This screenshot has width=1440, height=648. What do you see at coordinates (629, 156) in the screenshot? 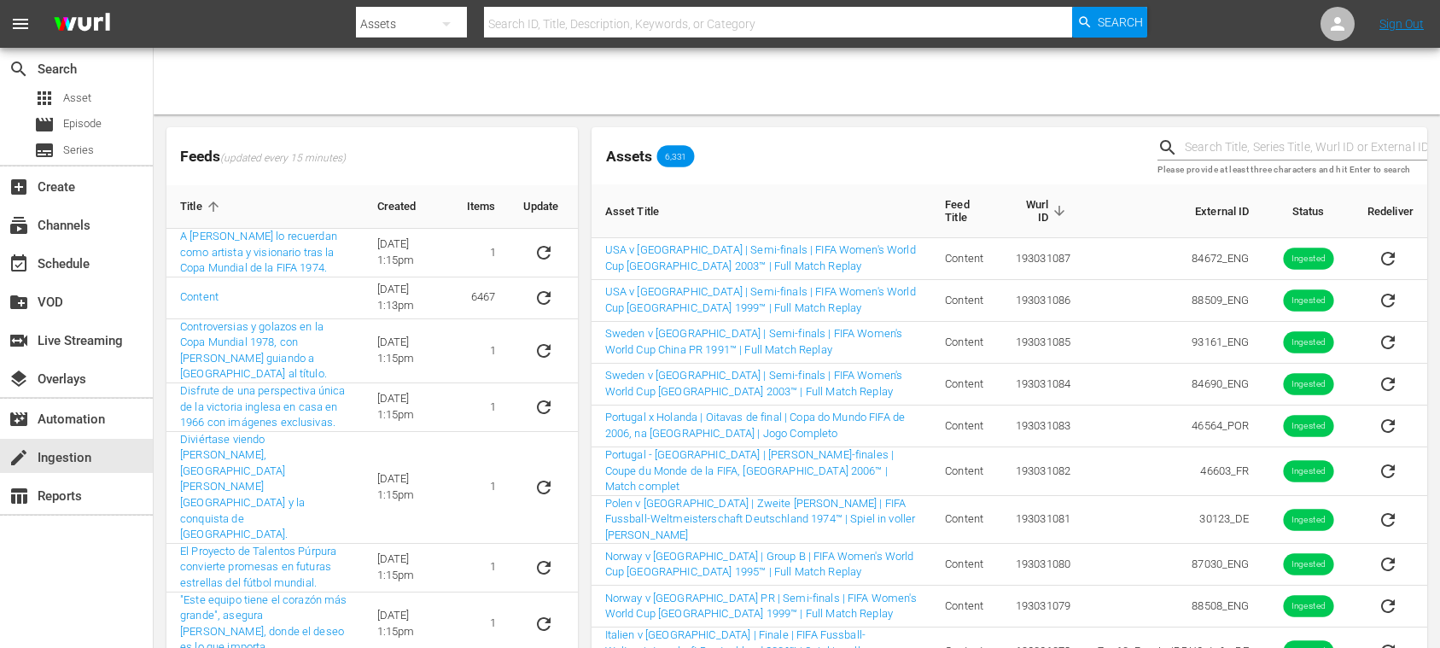
I see `span: Assets` at bounding box center [629, 156].